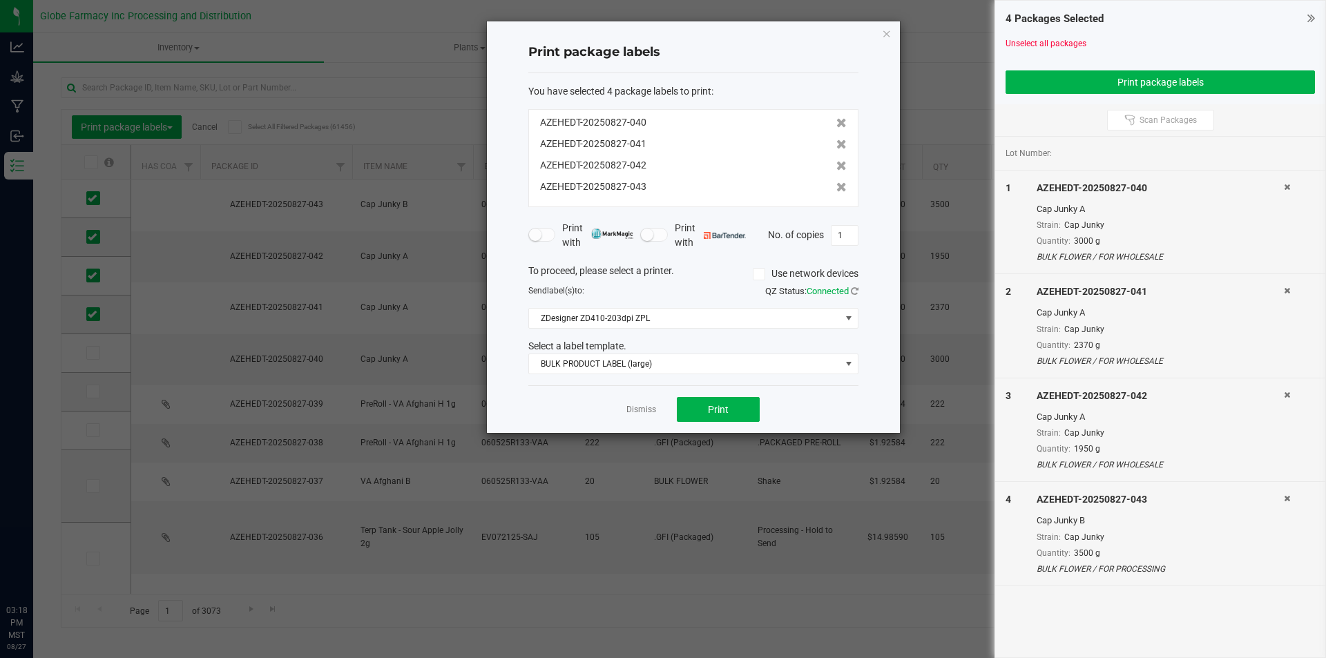 The width and height of the screenshot is (1326, 658). What do you see at coordinates (694, 274) in the screenshot?
I see `div: To proceed, please select a printer.` at bounding box center [694, 274].